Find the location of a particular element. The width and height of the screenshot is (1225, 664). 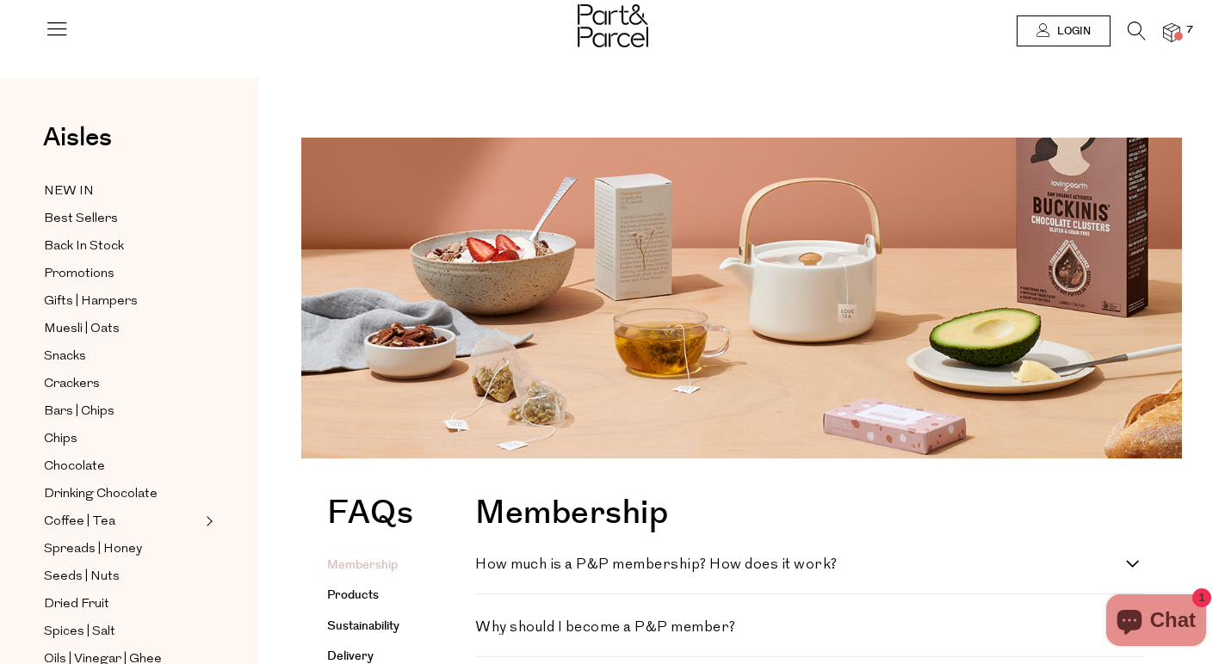

span: Snacks is located at coordinates (65, 357).